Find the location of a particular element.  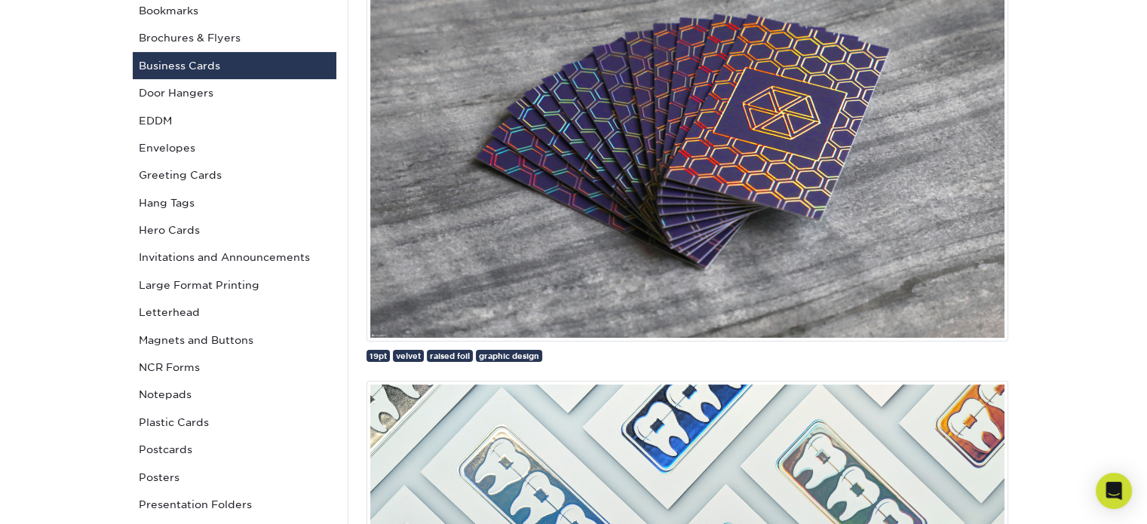

a: Notepads is located at coordinates (235, 394).